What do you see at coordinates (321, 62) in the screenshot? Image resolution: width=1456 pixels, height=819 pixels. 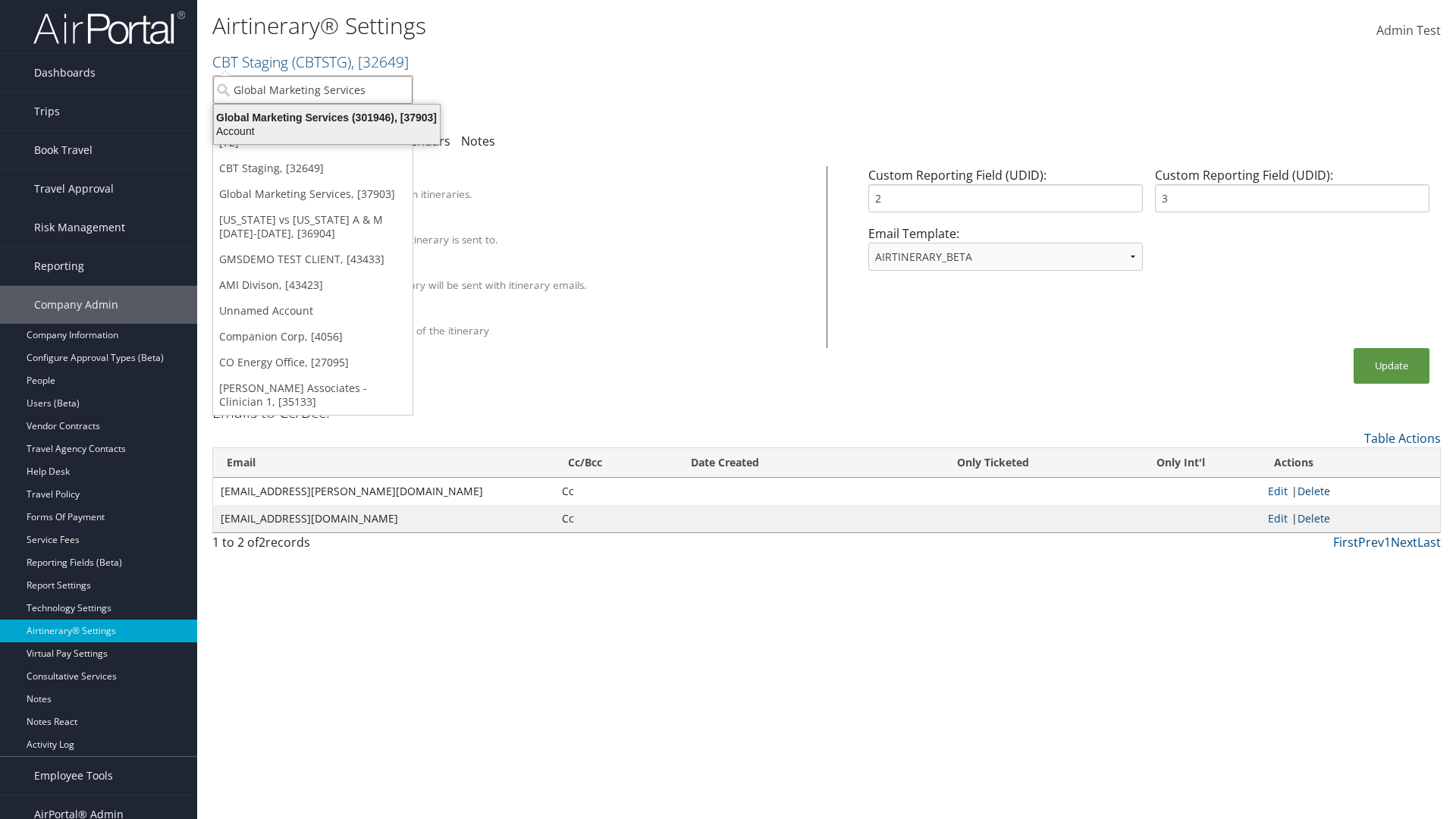 I see `span: ( CBTSTG )` at bounding box center [321, 62].